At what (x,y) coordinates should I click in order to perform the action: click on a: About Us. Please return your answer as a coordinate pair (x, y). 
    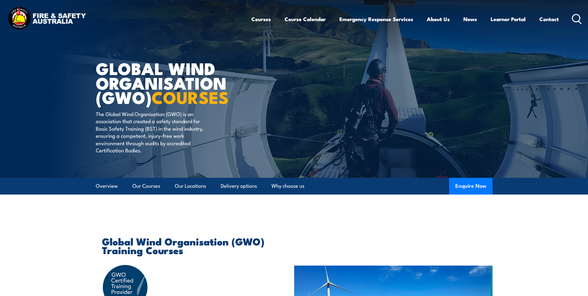
    Looking at the image, I should click on (438, 19).